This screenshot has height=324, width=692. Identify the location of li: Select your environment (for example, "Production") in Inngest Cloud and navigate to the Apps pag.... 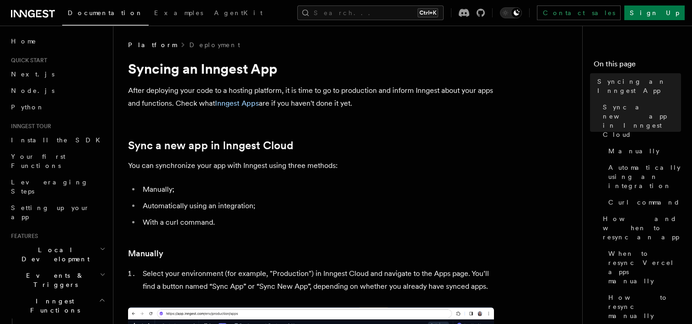
(317, 280).